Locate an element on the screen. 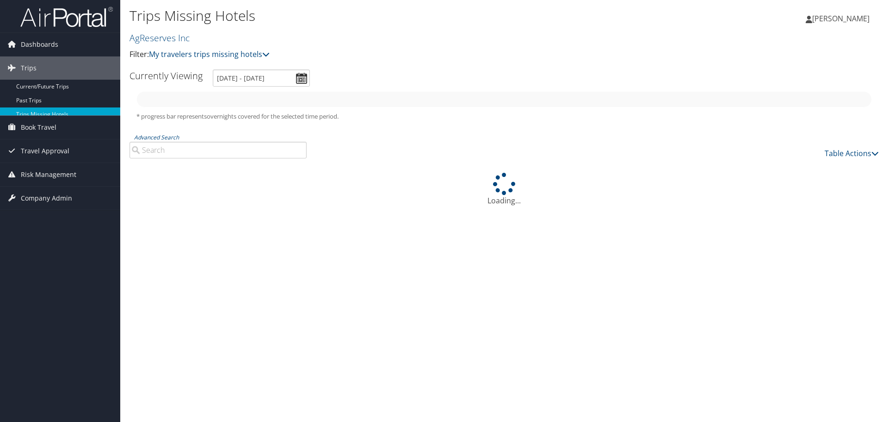 This screenshot has height=422, width=888. a: AgReserves Inc is located at coordinates (161, 37).